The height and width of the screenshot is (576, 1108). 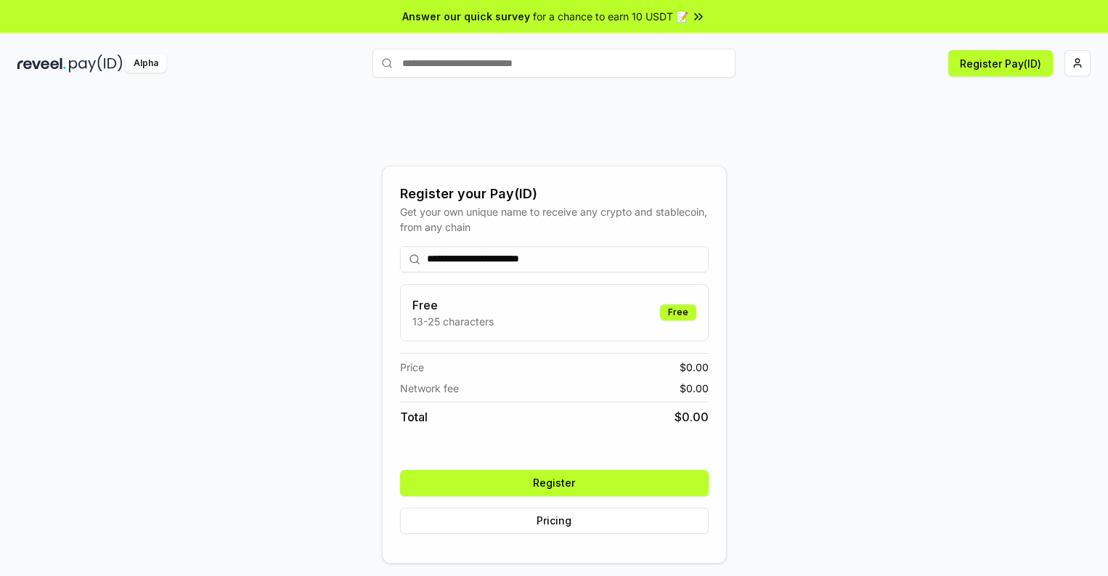 What do you see at coordinates (412, 367) in the screenshot?
I see `span: Price` at bounding box center [412, 367].